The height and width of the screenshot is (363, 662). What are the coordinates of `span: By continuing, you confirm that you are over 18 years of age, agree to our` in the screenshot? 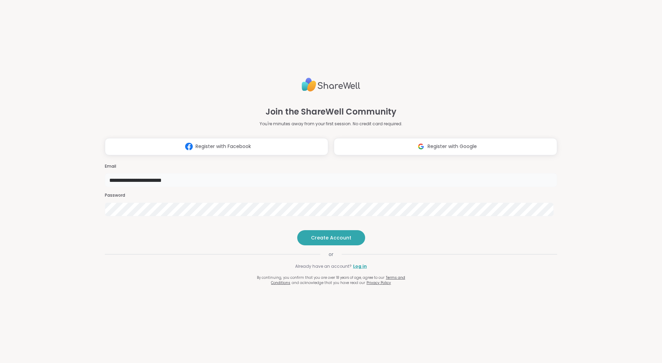 It's located at (321, 277).